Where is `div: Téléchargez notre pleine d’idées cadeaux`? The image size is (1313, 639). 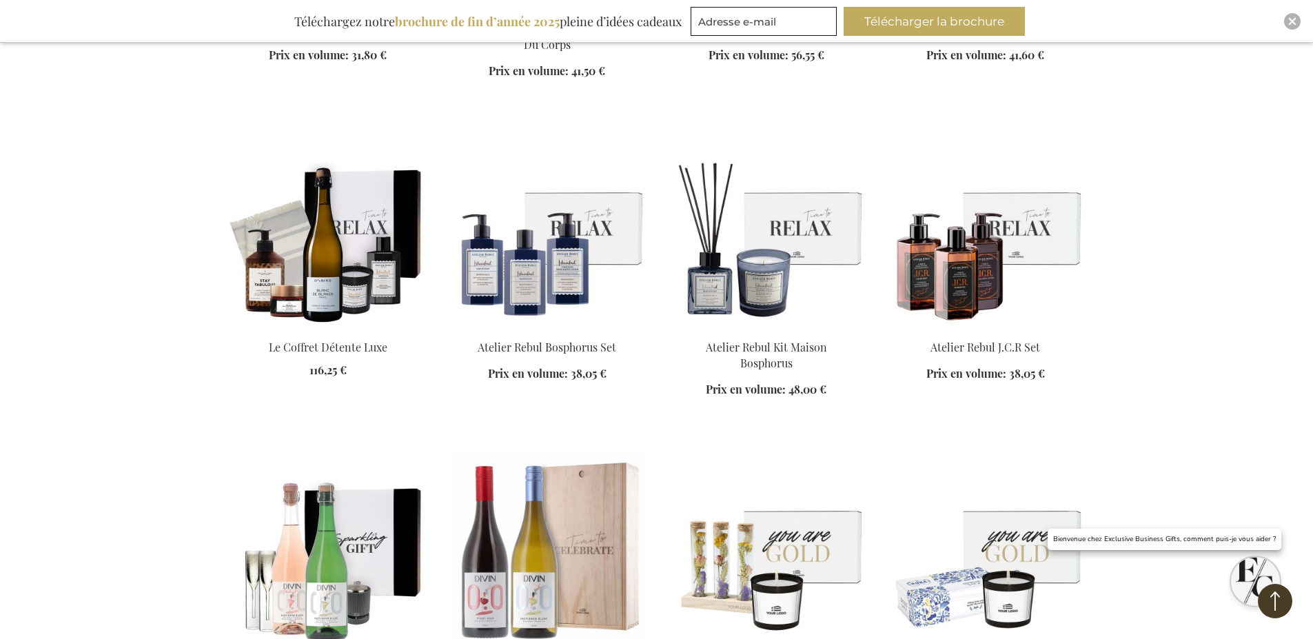 div: Téléchargez notre pleine d’idées cadeaux is located at coordinates (488, 21).